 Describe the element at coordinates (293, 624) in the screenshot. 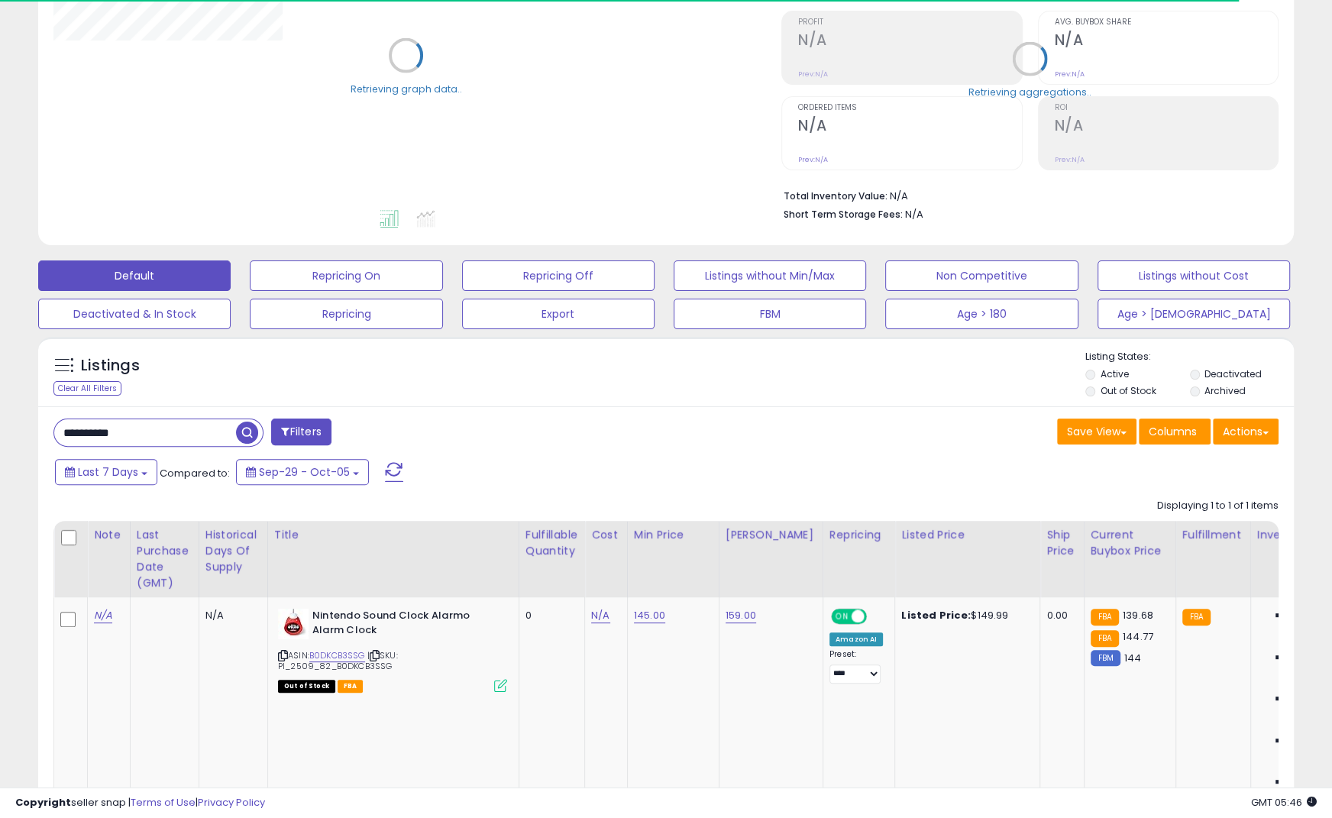

I see `img: 31Z5KuJHQ-L._SL40_.jpg` at that location.